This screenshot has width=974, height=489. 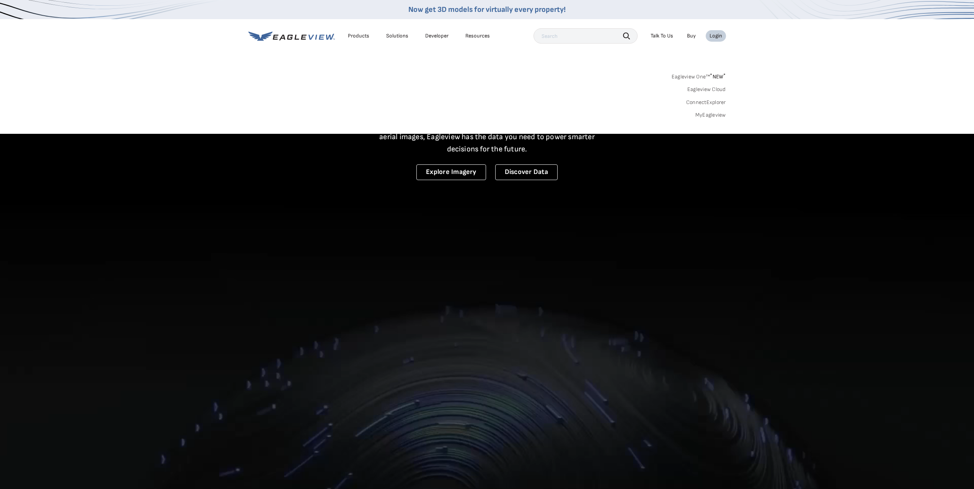 What do you see at coordinates (716, 36) in the screenshot?
I see `div: Login` at bounding box center [716, 36].